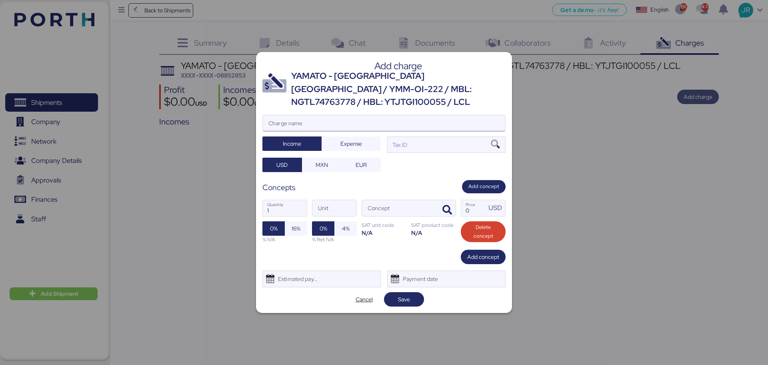 The image size is (768, 365). I want to click on input: Quantity, so click(285, 208).